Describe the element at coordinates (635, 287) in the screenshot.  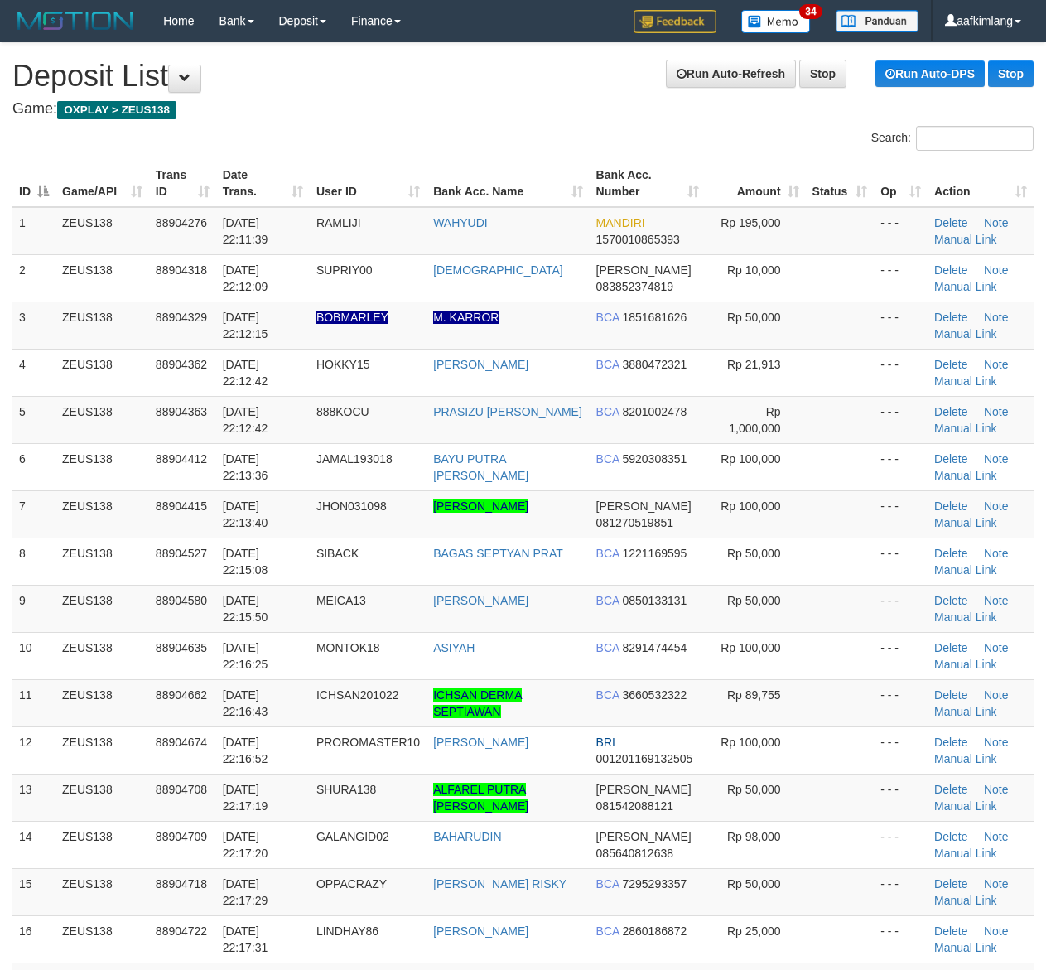
I see `span: Copy 083852374819 to clipboard` at that location.